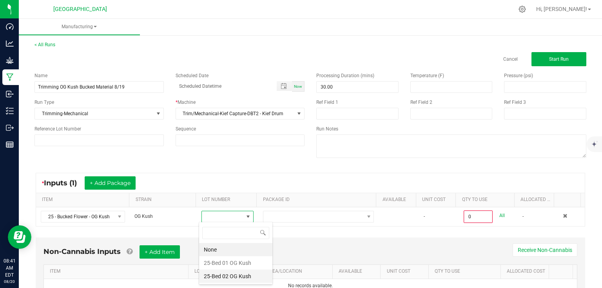  Describe the element at coordinates (284, 86) in the screenshot. I see `span: Toggle popup` at that location.